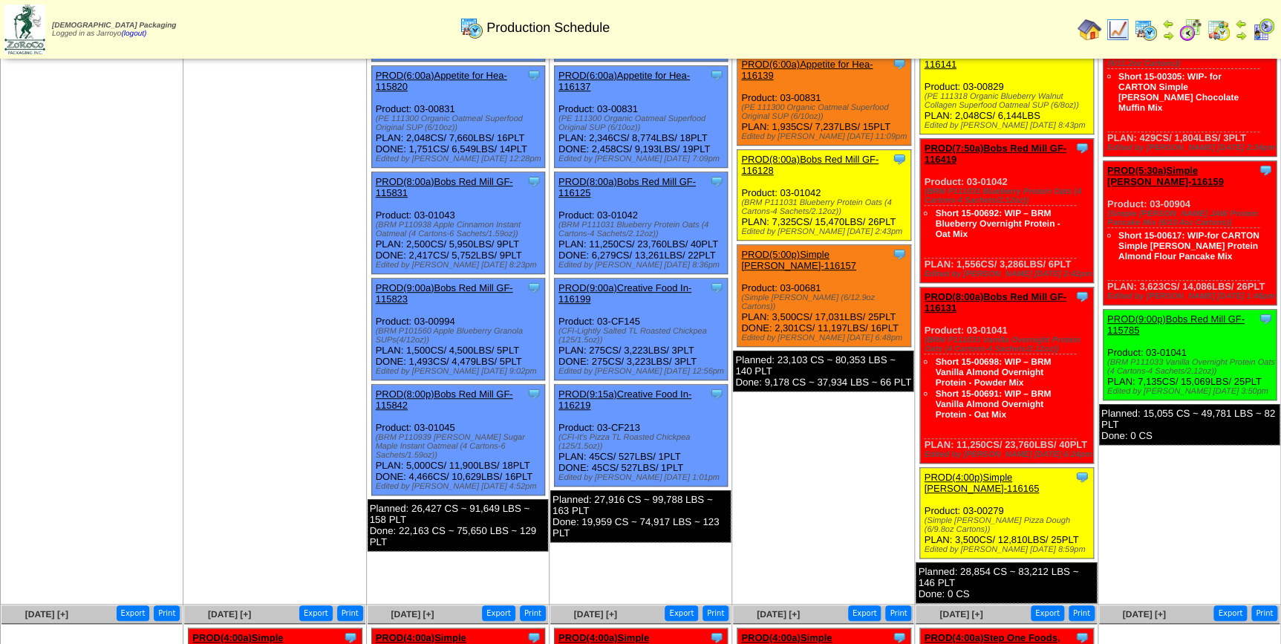 The height and width of the screenshot is (644, 1281). I want to click on div: Planned: 27,916 CS ~ 99,788 LBS ~ 163 PLT Done: 19,959 CS ~ 74,917 LBS ~ 123 PLT, so click(640, 516).